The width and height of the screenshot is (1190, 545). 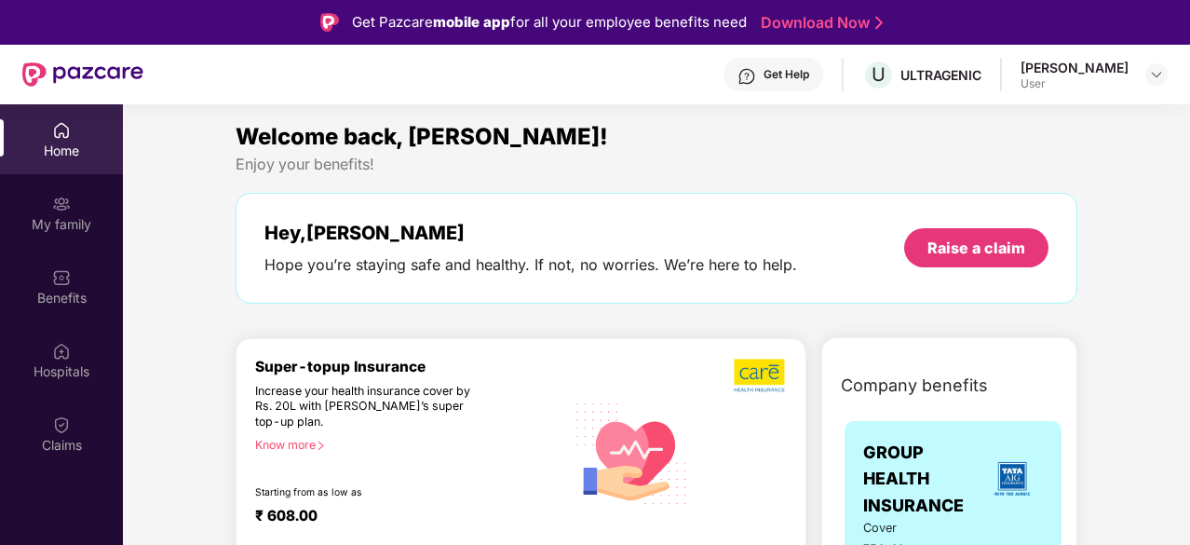 What do you see at coordinates (61, 425) in the screenshot?
I see `img: svg+xml;base64,PHN2ZyBpZD0iQ2xhaW0iIHhtbG5zPSJodHRwOi8vd3d3LnczLm9yZy8yMDAwL3N2ZyIgd2lkdGg9IjIwIi...` at bounding box center [61, 425].